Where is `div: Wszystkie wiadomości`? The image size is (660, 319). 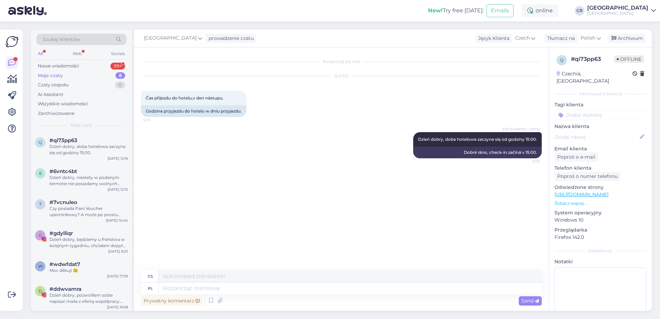 div: Wszystkie wiadomości is located at coordinates (63, 104).